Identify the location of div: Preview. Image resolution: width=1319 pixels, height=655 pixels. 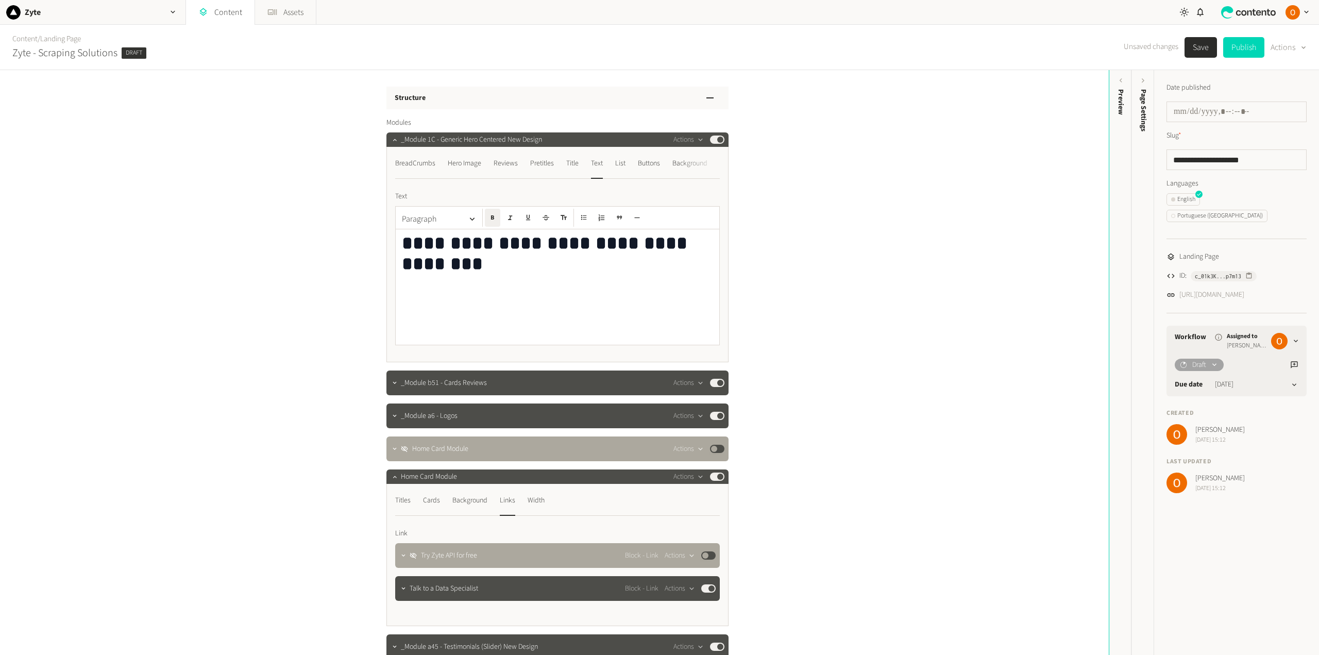
(1121, 102).